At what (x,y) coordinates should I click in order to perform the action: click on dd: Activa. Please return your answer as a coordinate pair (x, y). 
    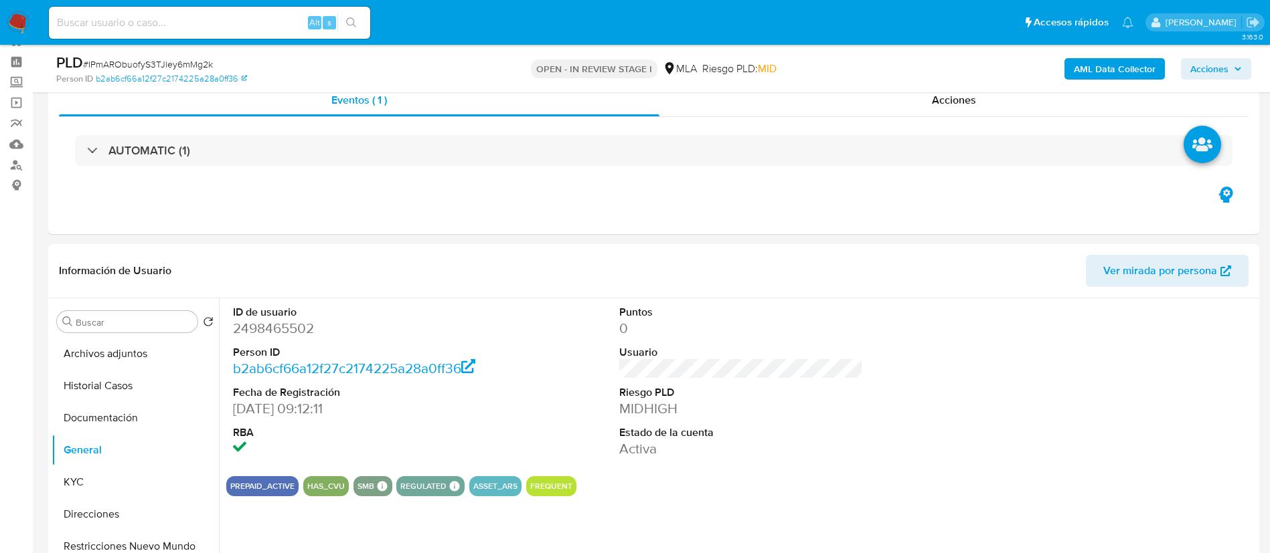
    Looking at the image, I should click on (741, 449).